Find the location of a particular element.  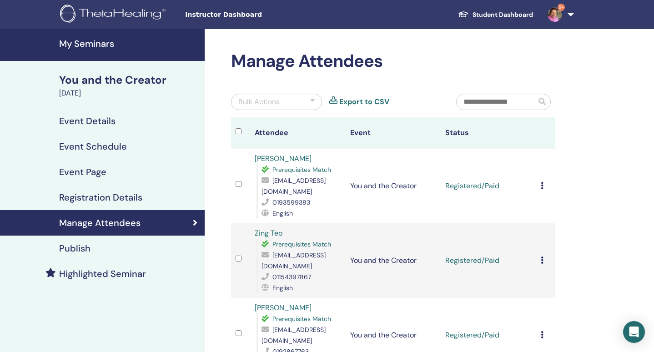

span: Instructor Dashboard is located at coordinates (253, 15).